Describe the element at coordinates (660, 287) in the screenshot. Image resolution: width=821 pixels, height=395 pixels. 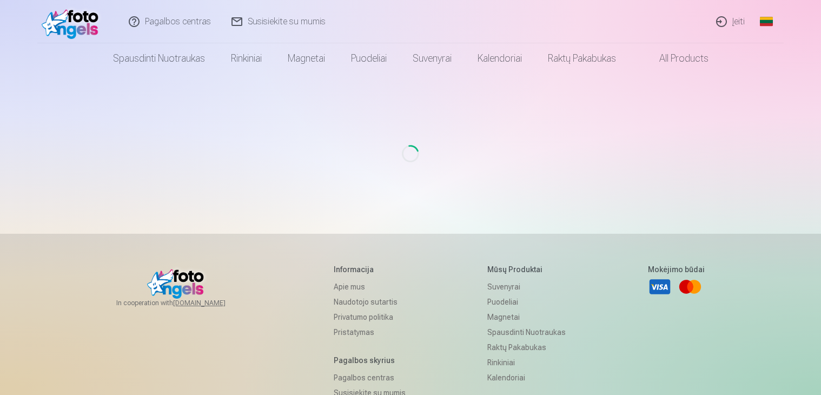
I see `a: Visa` at that location.